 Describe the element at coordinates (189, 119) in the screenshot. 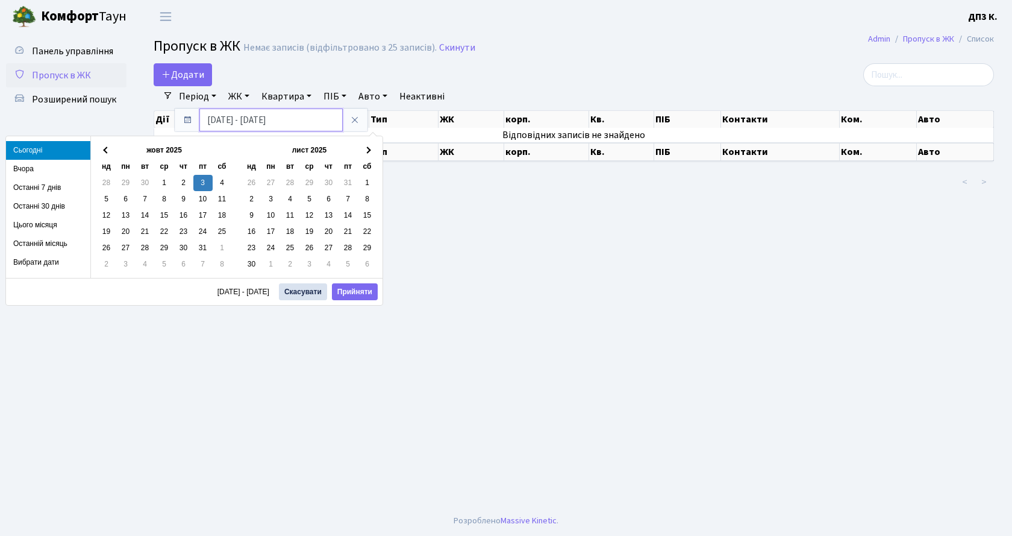

I see `th: Дії` at that location.